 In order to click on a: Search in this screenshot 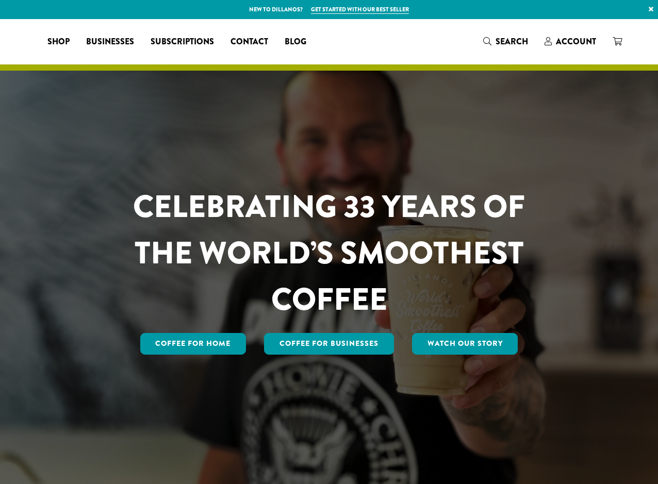, I will do `click(505, 41)`.